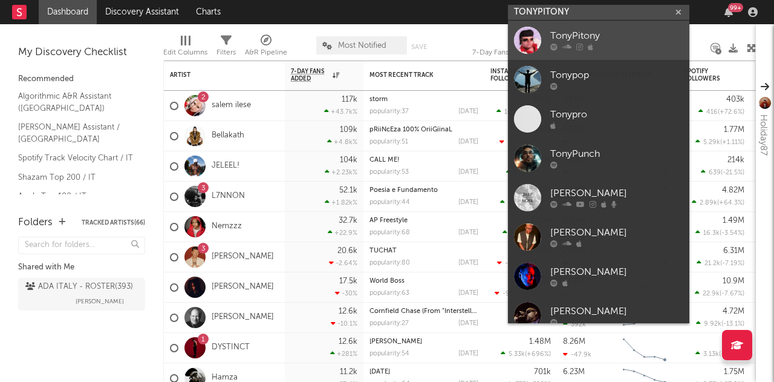  Describe the element at coordinates (348, 160) in the screenshot. I see `div: 104k` at that location.